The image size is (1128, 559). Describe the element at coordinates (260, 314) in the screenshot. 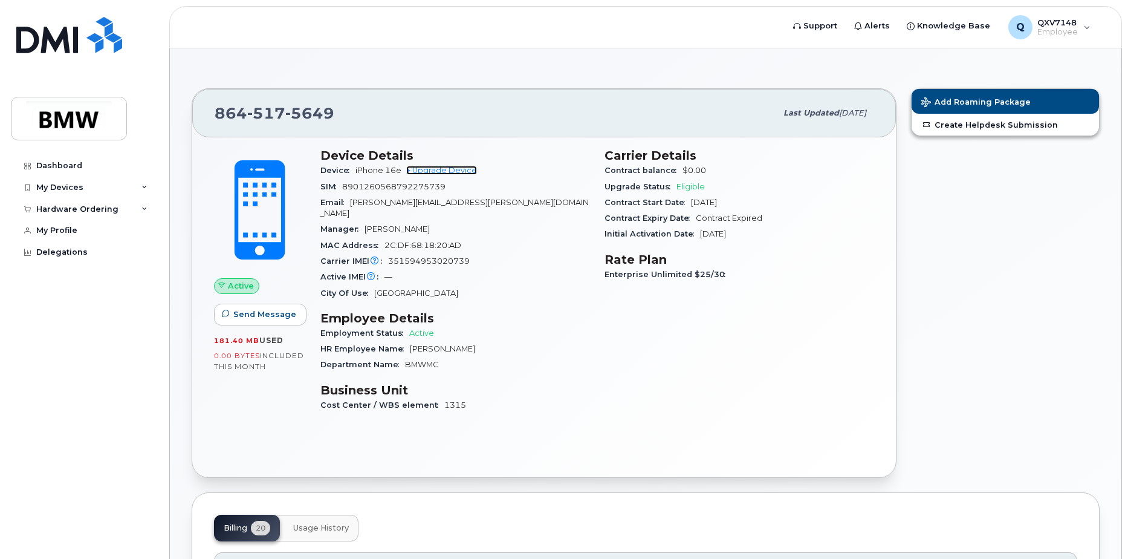

I see `button: Send Message` at that location.